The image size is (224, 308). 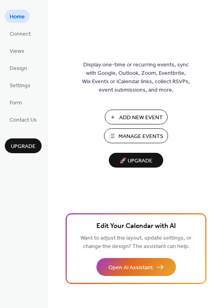 What do you see at coordinates (136, 226) in the screenshot?
I see `span: Edit Your Calendar with AI` at bounding box center [136, 226].